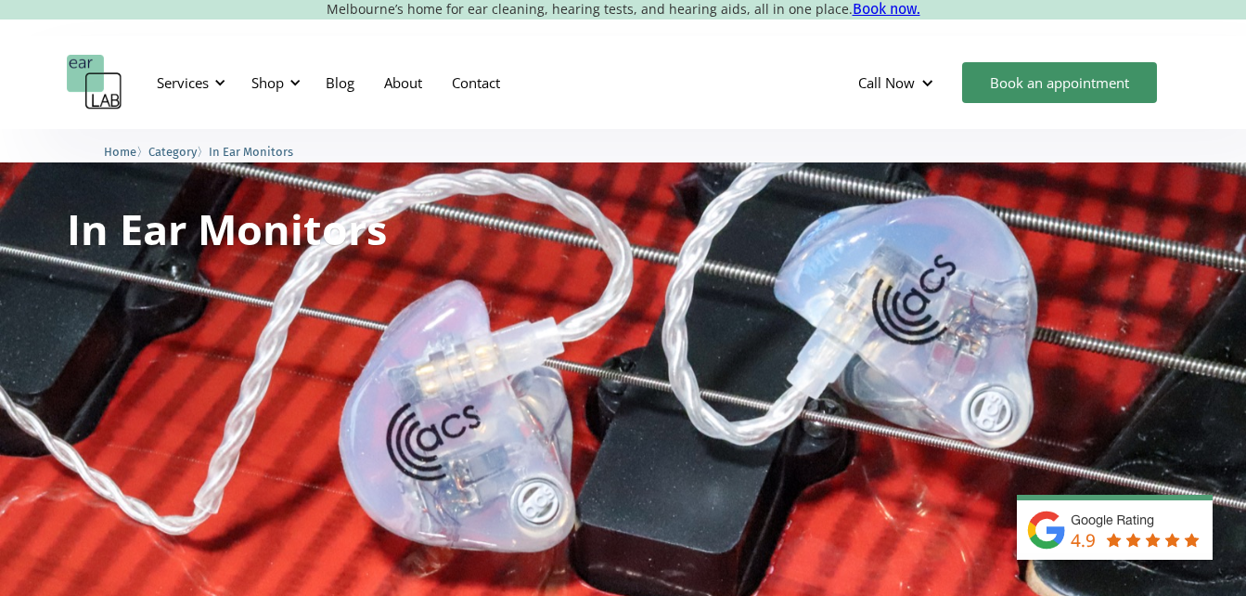  I want to click on span: Home, so click(120, 151).